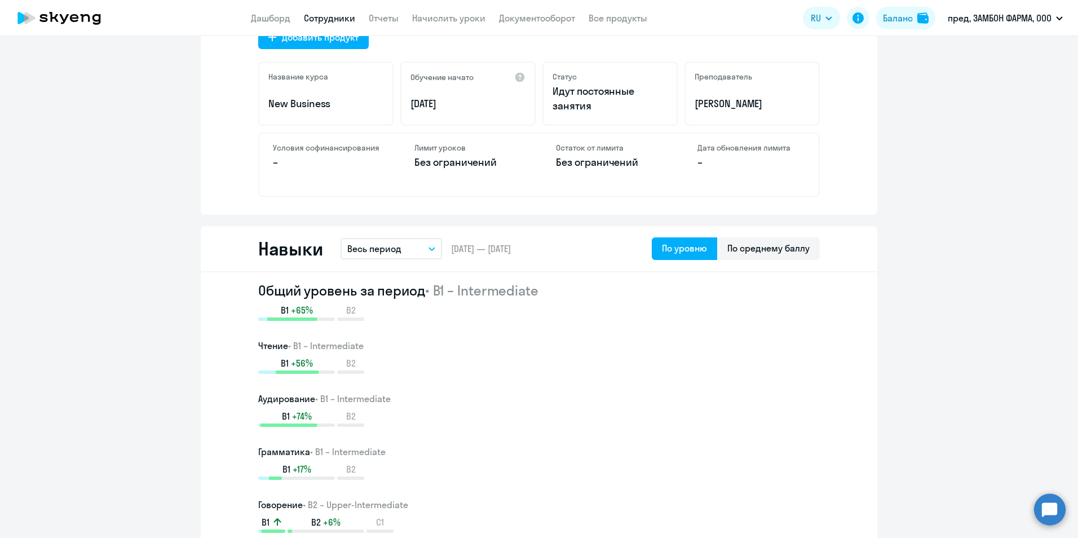  I want to click on h4: Остаток от лимита, so click(609, 148).